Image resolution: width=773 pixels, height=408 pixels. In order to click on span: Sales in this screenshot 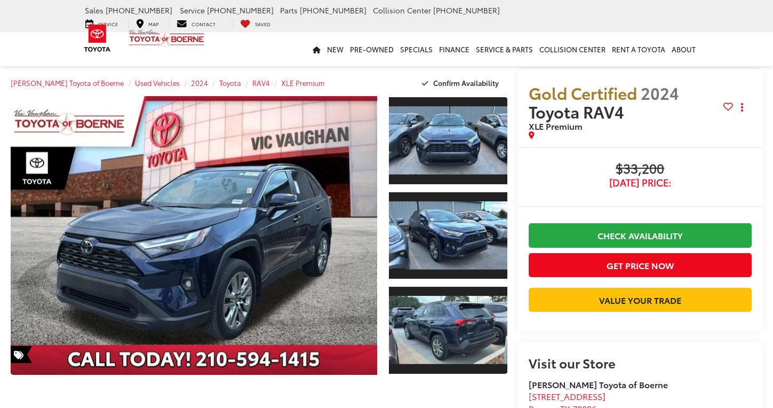, I will do `click(94, 10)`.